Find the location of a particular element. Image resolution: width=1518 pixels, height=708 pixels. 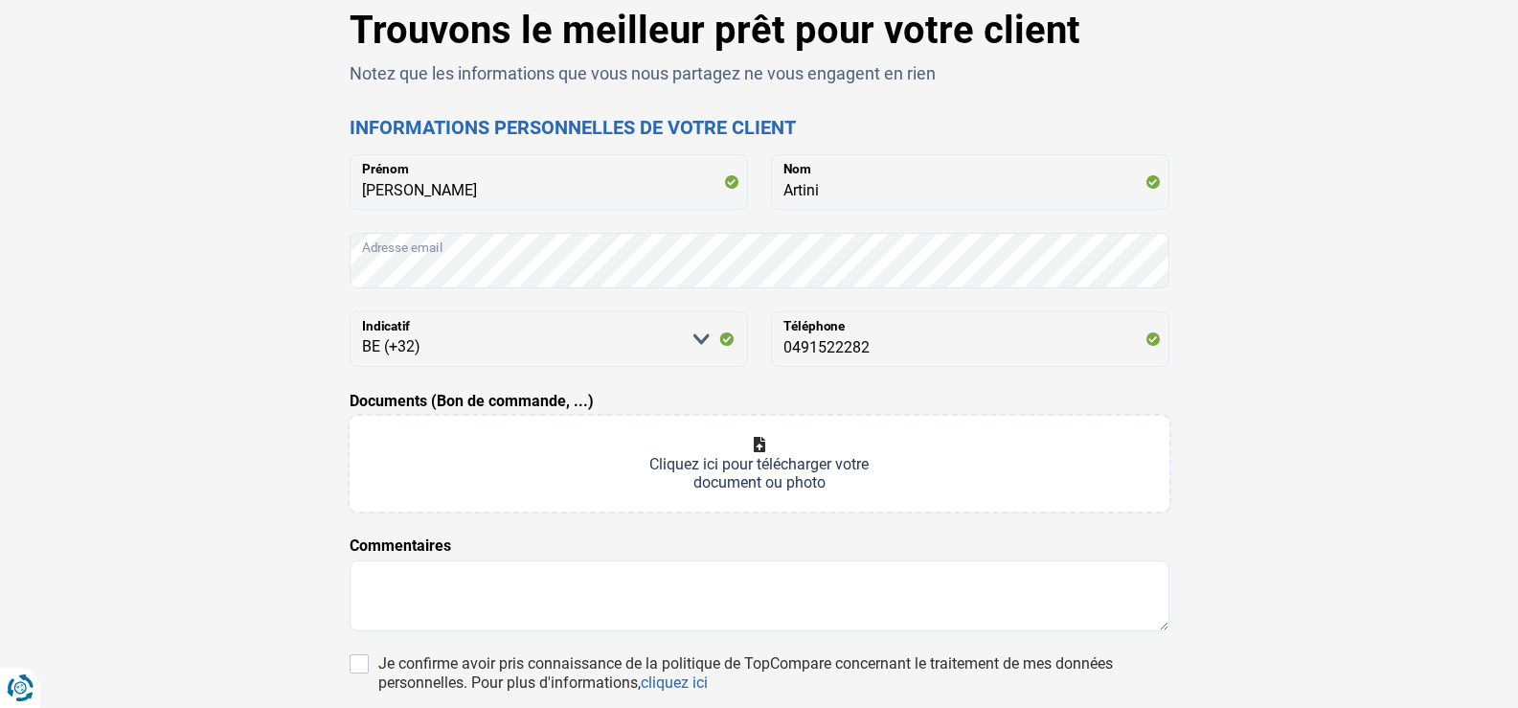

h2: Informations personnelles de votre client is located at coordinates (760, 127).